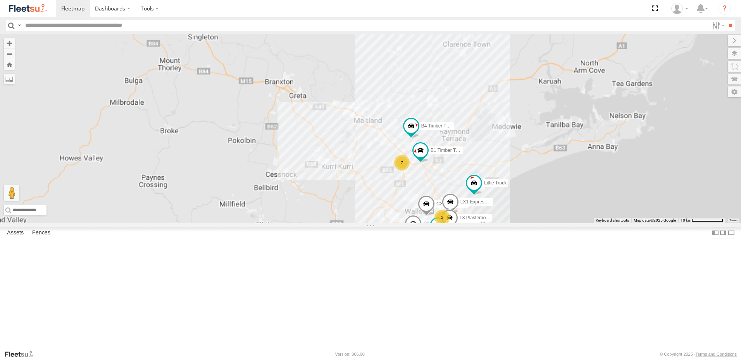  I want to click on button: Zoom out, so click(9, 54).